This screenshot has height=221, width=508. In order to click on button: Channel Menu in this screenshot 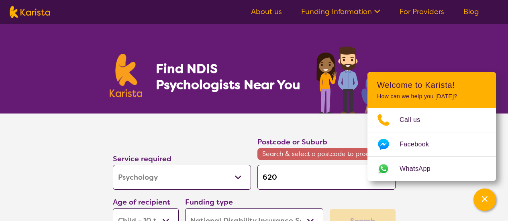, I will do `click(484, 200)`.